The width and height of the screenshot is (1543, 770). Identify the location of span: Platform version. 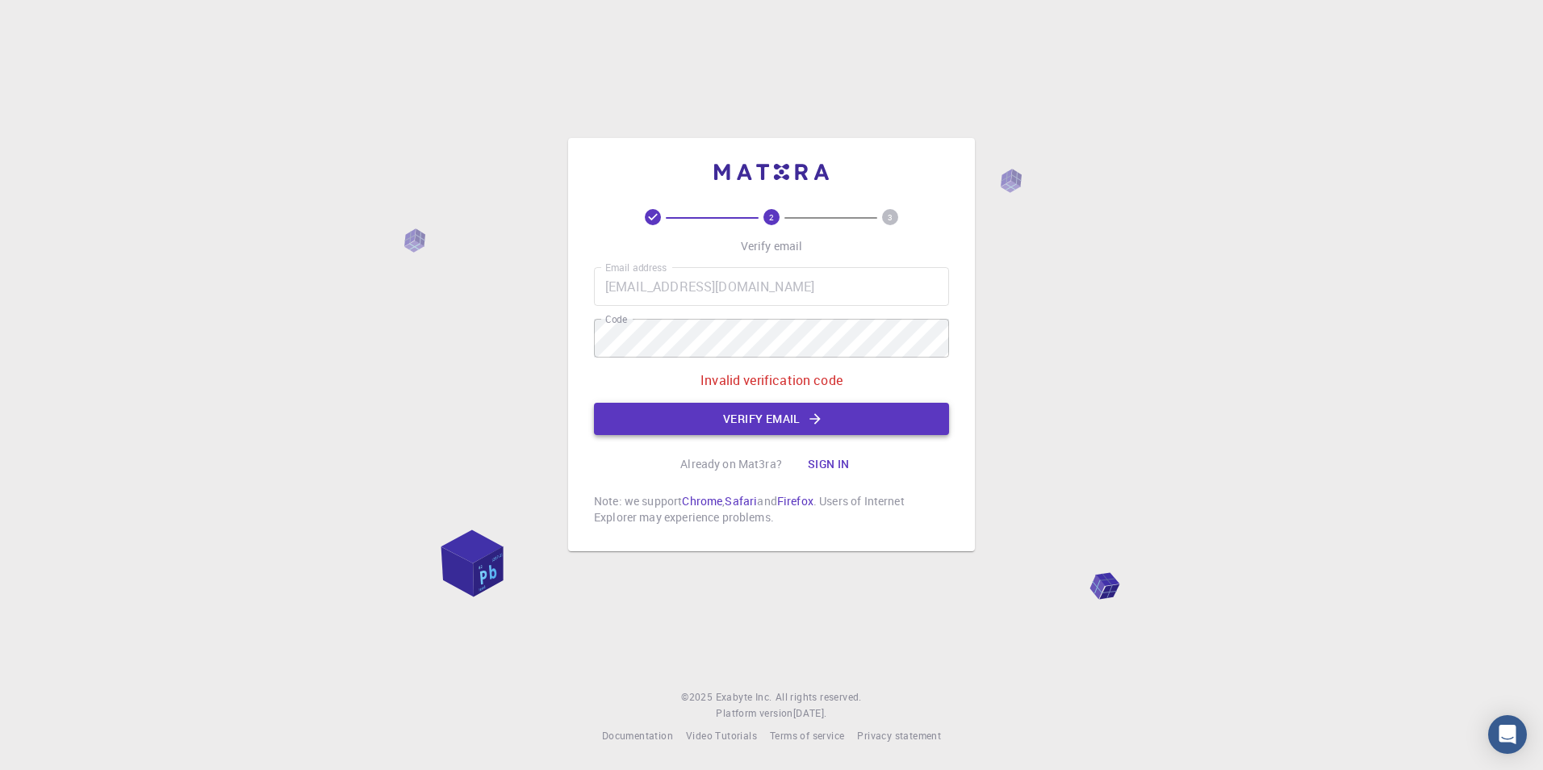
(754, 713).